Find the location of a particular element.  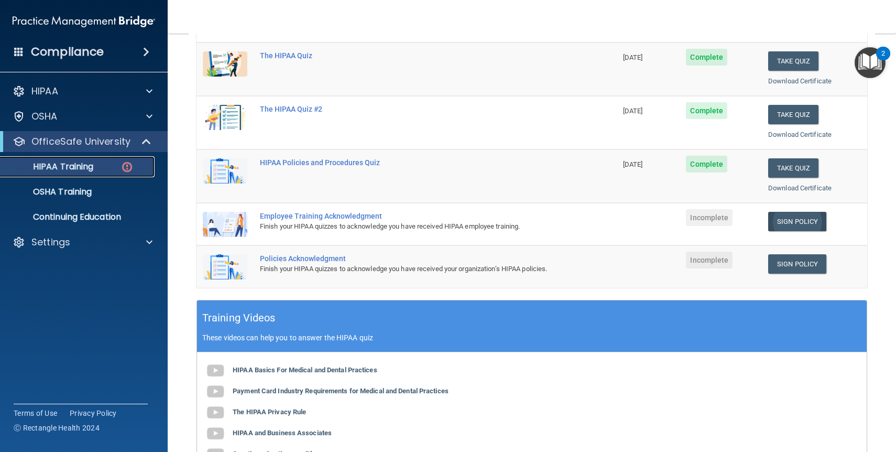

div: Finish your HIPAA quizzes to acknowledge you have received your organization’s HIPAA policies. is located at coordinates (412, 269).